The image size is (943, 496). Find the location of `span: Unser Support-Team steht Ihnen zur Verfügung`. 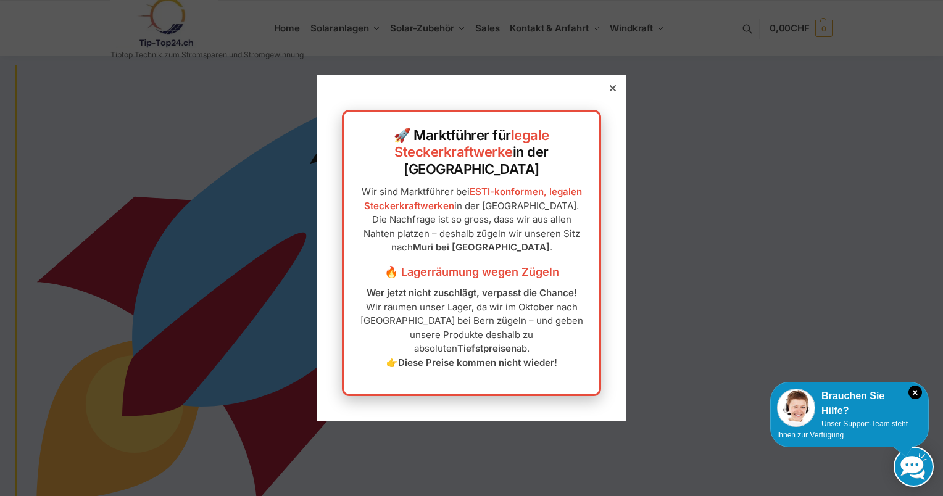

span: Unser Support-Team steht Ihnen zur Verfügung is located at coordinates (842, 429).